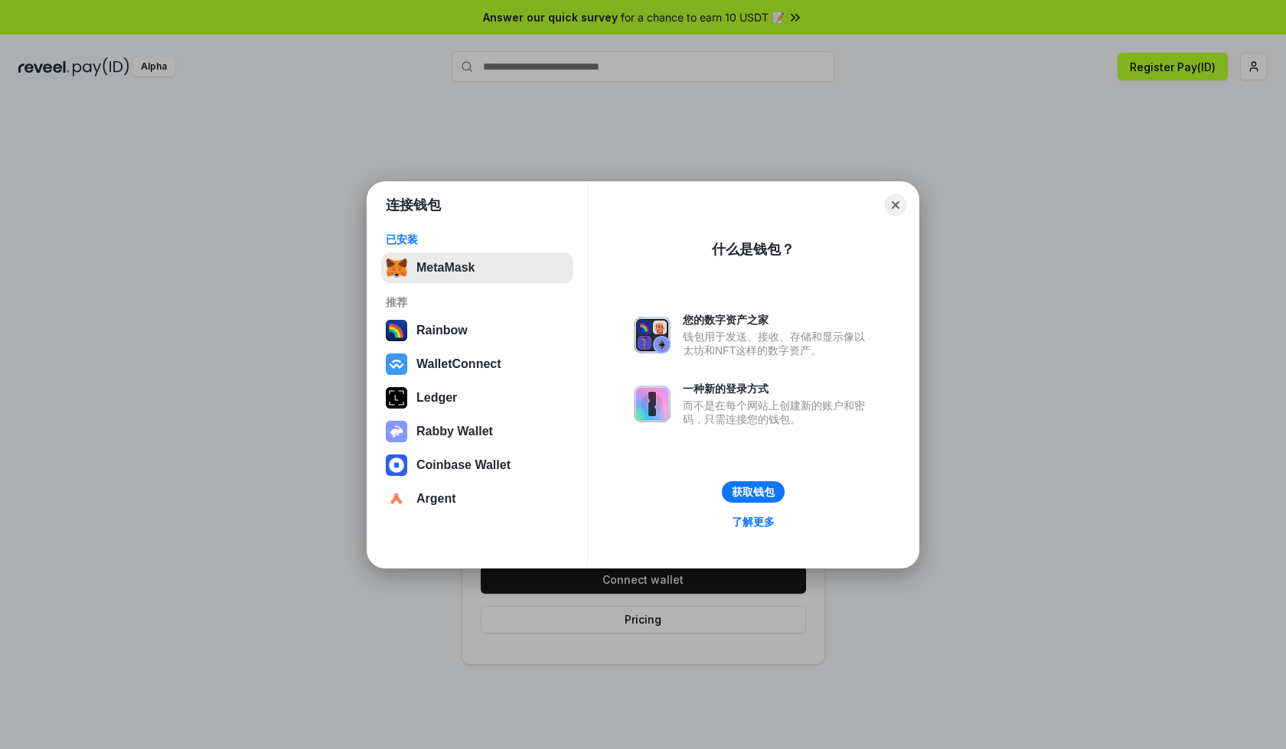 Image resolution: width=1286 pixels, height=749 pixels. What do you see at coordinates (436, 499) in the screenshot?
I see `div: Argent` at bounding box center [436, 499].